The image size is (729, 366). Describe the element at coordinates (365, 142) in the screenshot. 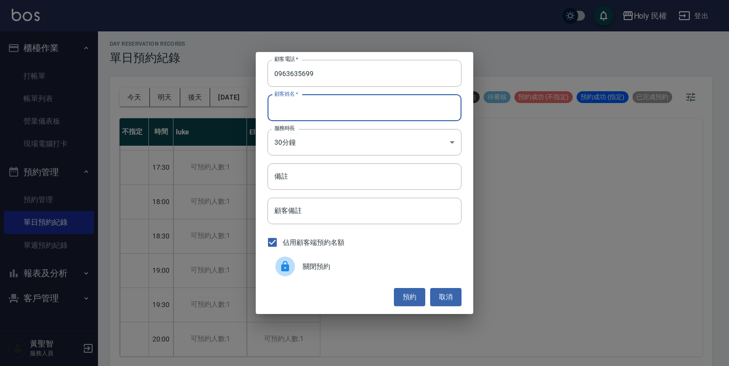

I see `div: 30分鐘` at that location.